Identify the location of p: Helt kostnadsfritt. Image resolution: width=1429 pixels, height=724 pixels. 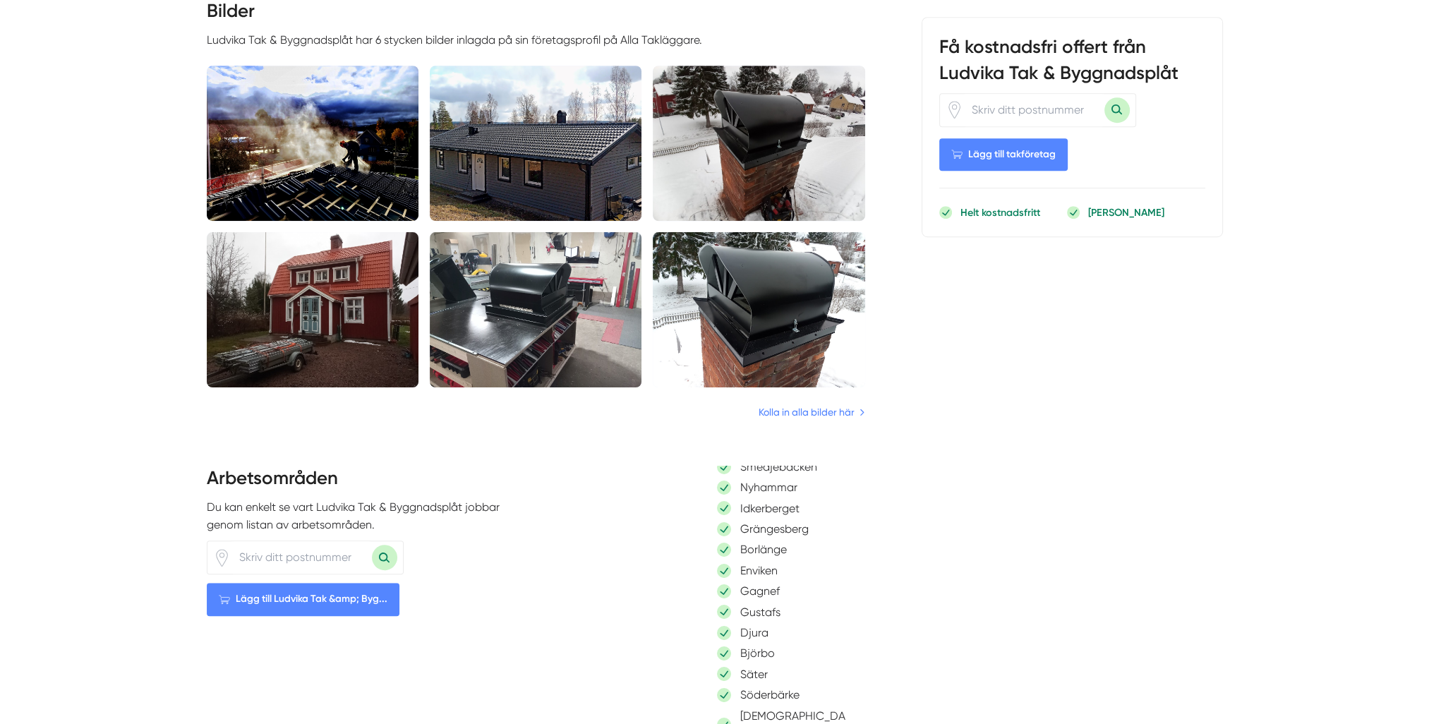
(1000, 212).